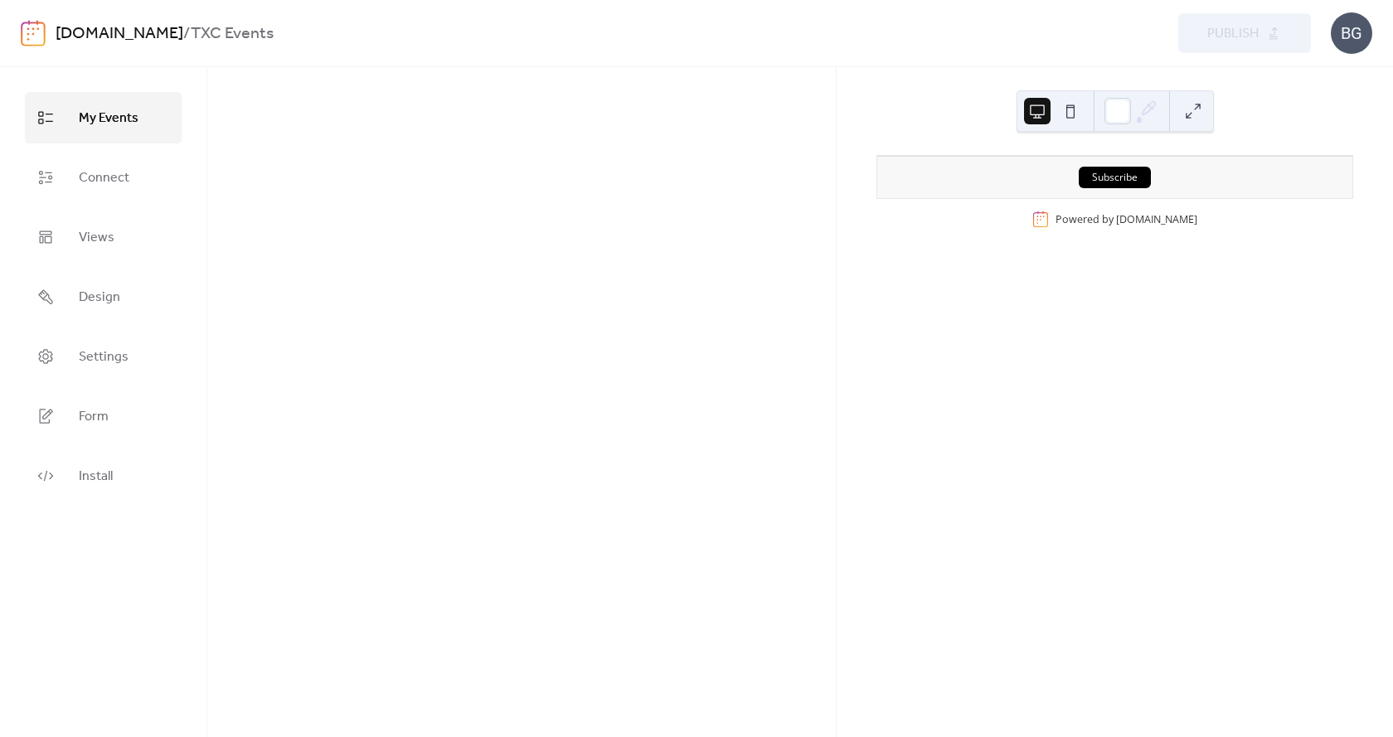 The image size is (1393, 737). I want to click on span: Design, so click(100, 298).